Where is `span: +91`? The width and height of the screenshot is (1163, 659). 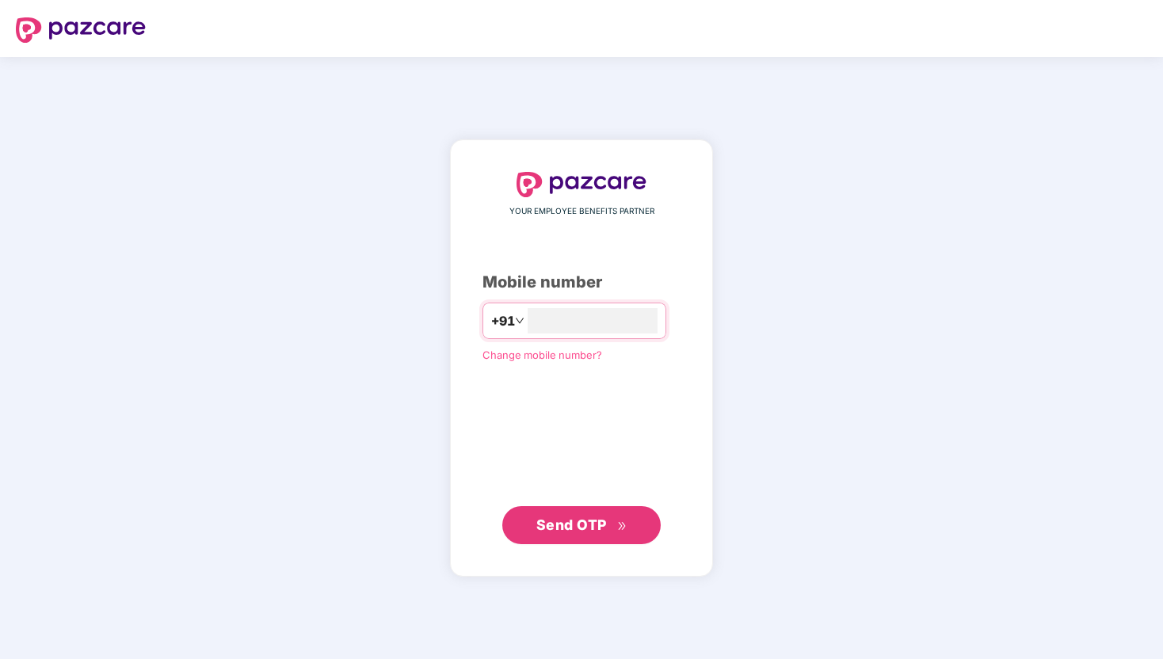
span: +91 is located at coordinates (503, 321).